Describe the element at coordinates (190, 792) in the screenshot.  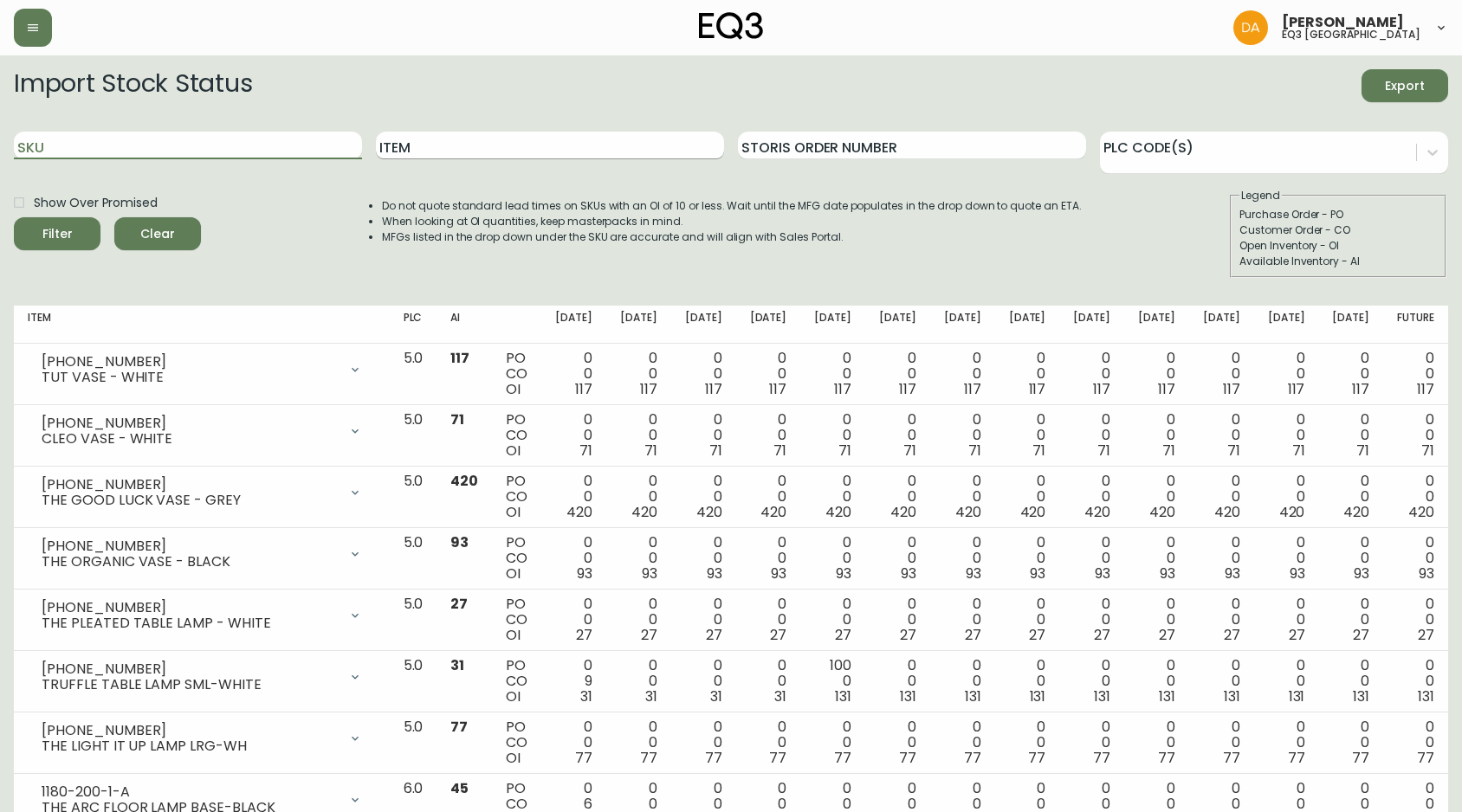
I see `div: 1180-200-1-A` at that location.